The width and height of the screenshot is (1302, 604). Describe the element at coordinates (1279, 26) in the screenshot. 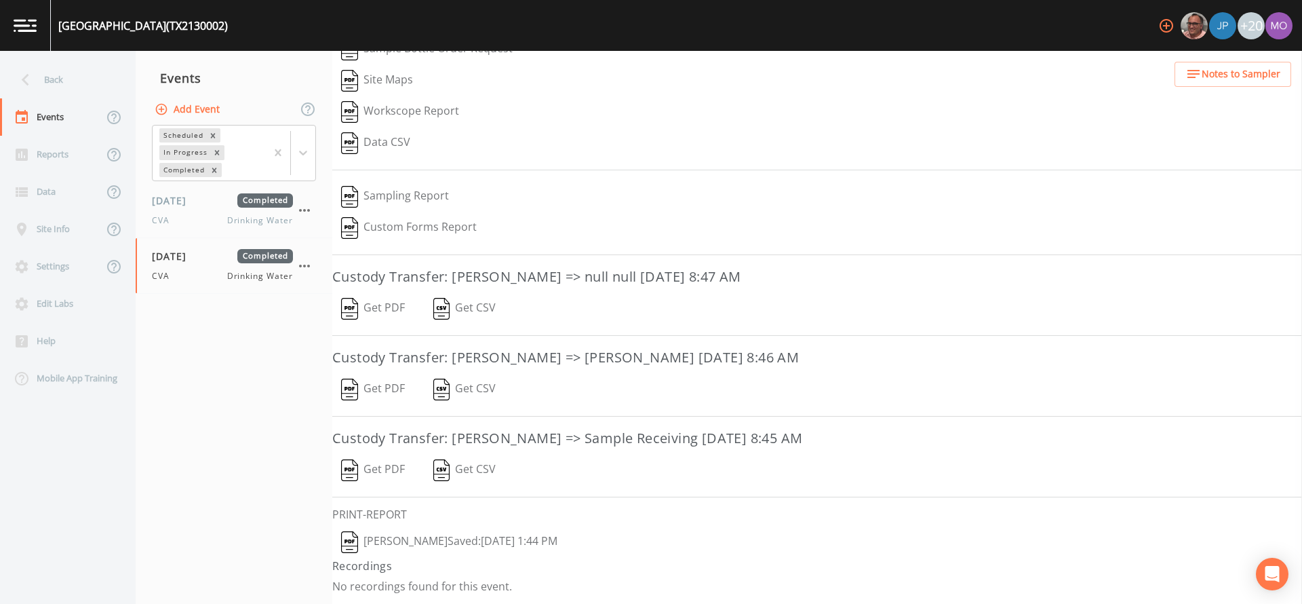

I see `img: 4e251478aba98ce068fb7eae8f78b90c` at that location.